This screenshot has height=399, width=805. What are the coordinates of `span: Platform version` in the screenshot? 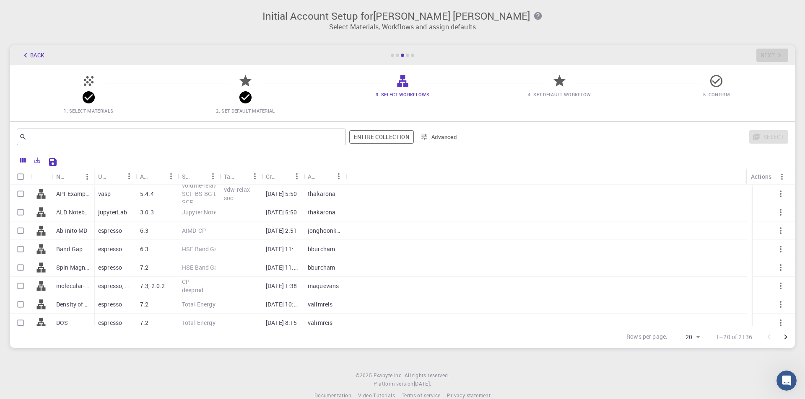 It's located at (393, 384).